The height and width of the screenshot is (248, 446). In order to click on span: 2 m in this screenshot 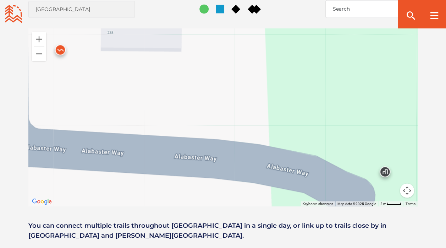, I will do `click(383, 203)`.